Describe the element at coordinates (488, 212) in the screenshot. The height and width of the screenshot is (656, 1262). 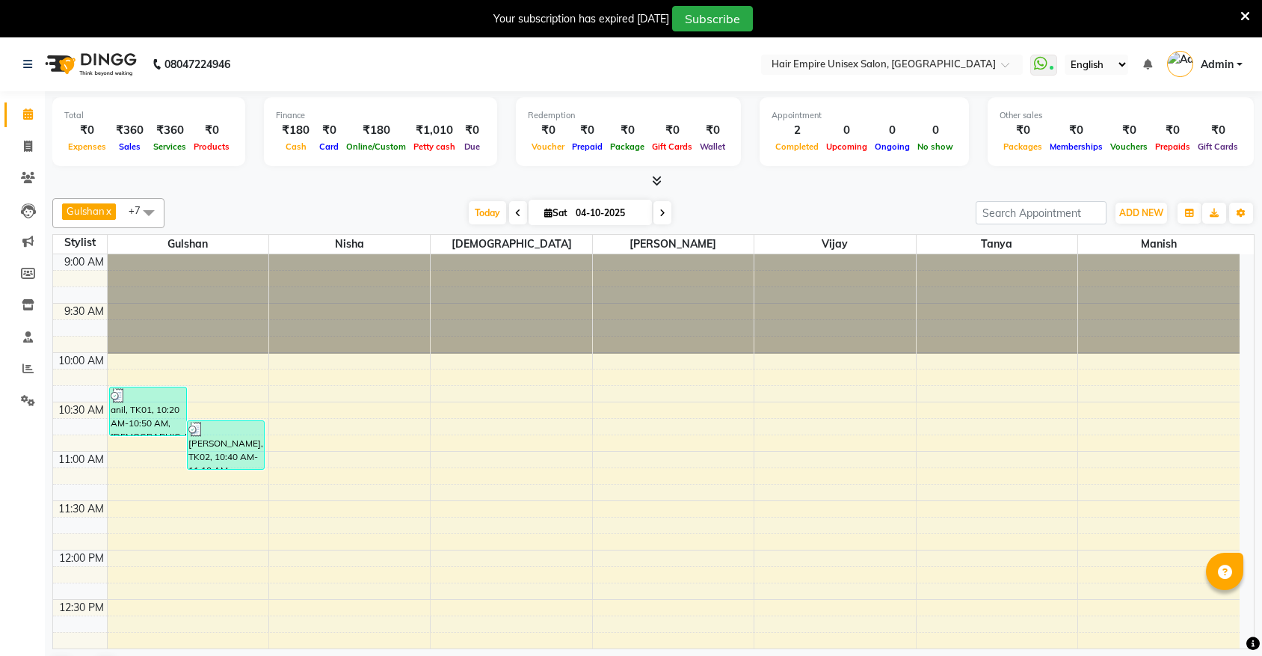
I see `span: Today` at that location.